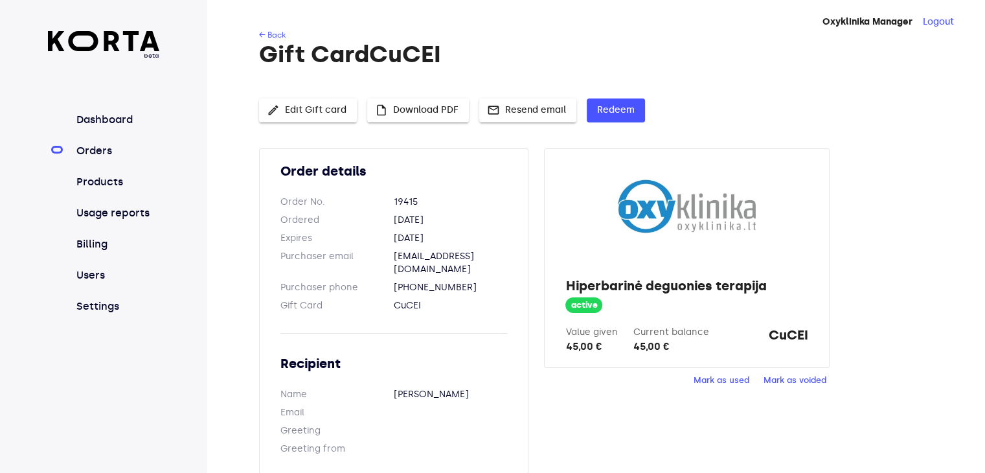 The height and width of the screenshot is (473, 985). What do you see at coordinates (104, 56) in the screenshot?
I see `span: beta` at bounding box center [104, 56].